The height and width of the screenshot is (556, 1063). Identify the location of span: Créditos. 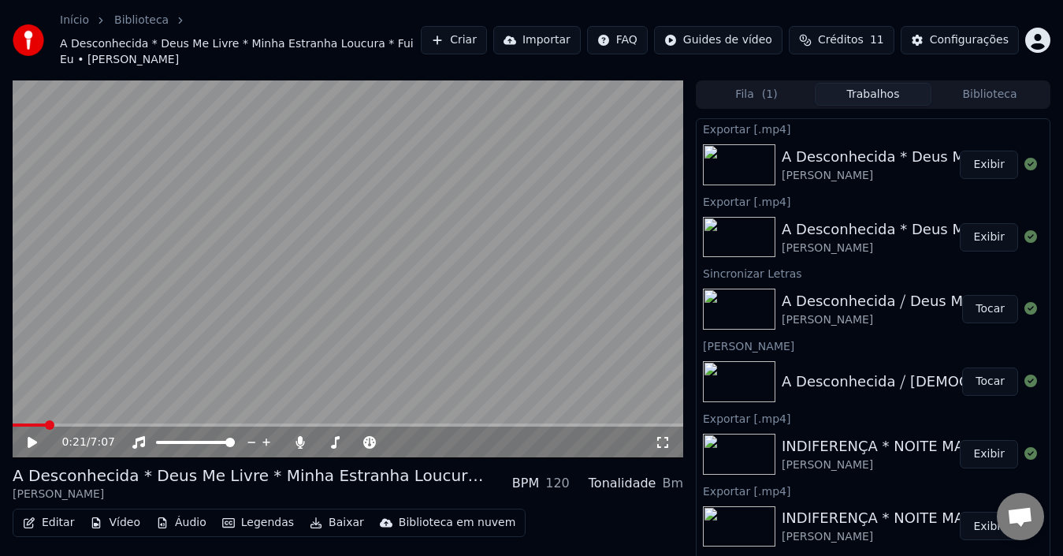
(841, 40).